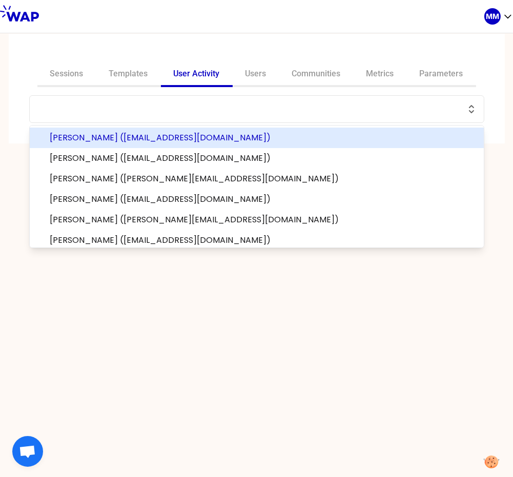  I want to click on a: Communities, so click(316, 75).